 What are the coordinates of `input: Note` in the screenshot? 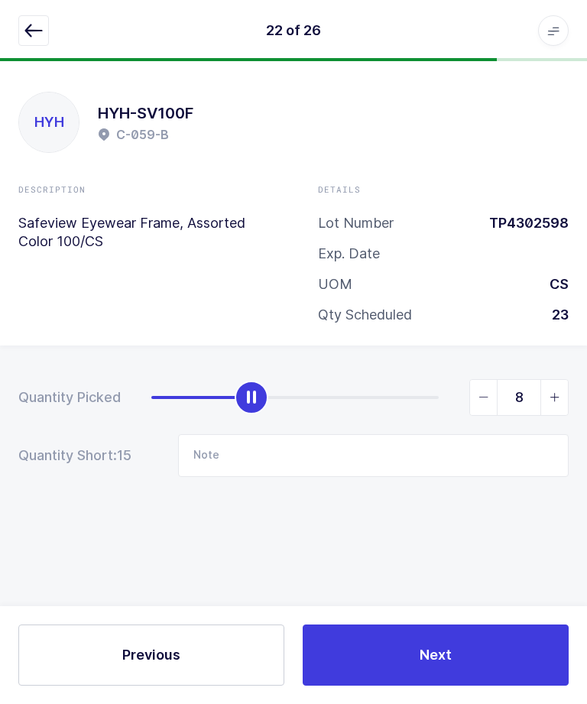 It's located at (373, 456).